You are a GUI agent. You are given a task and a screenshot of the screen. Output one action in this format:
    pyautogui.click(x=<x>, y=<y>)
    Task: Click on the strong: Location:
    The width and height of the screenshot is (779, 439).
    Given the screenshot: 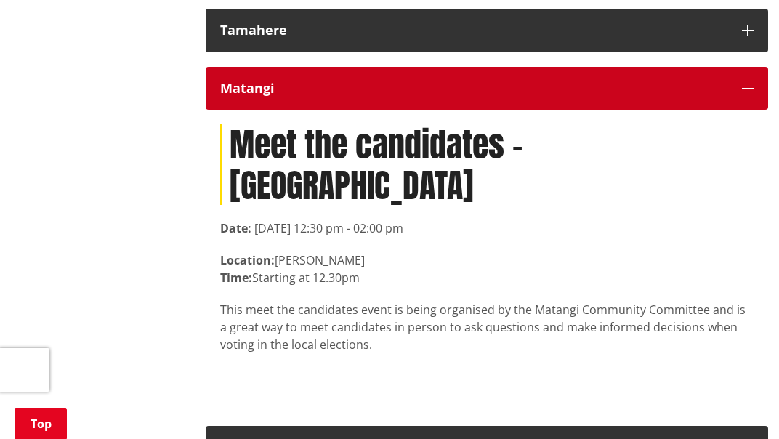 What is the action you would take?
    pyautogui.click(x=247, y=260)
    